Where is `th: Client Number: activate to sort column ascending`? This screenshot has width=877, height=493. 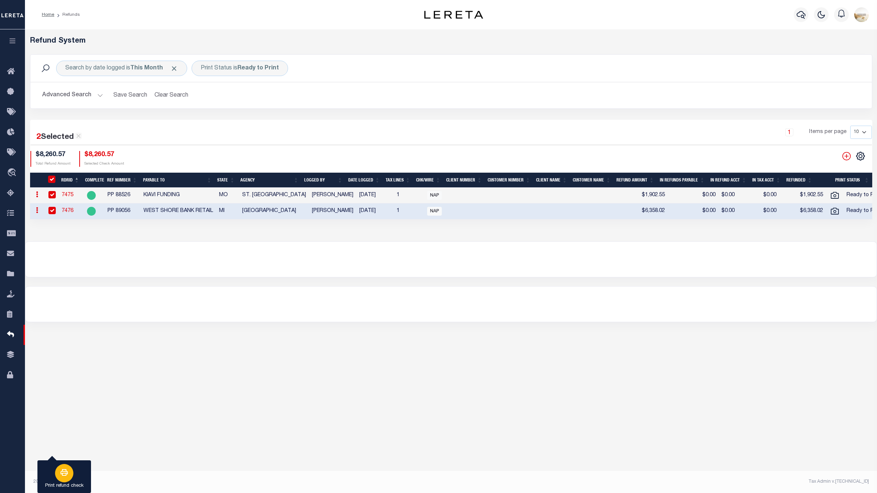
th: Client Number: activate to sort column ascending is located at coordinates (464, 180).